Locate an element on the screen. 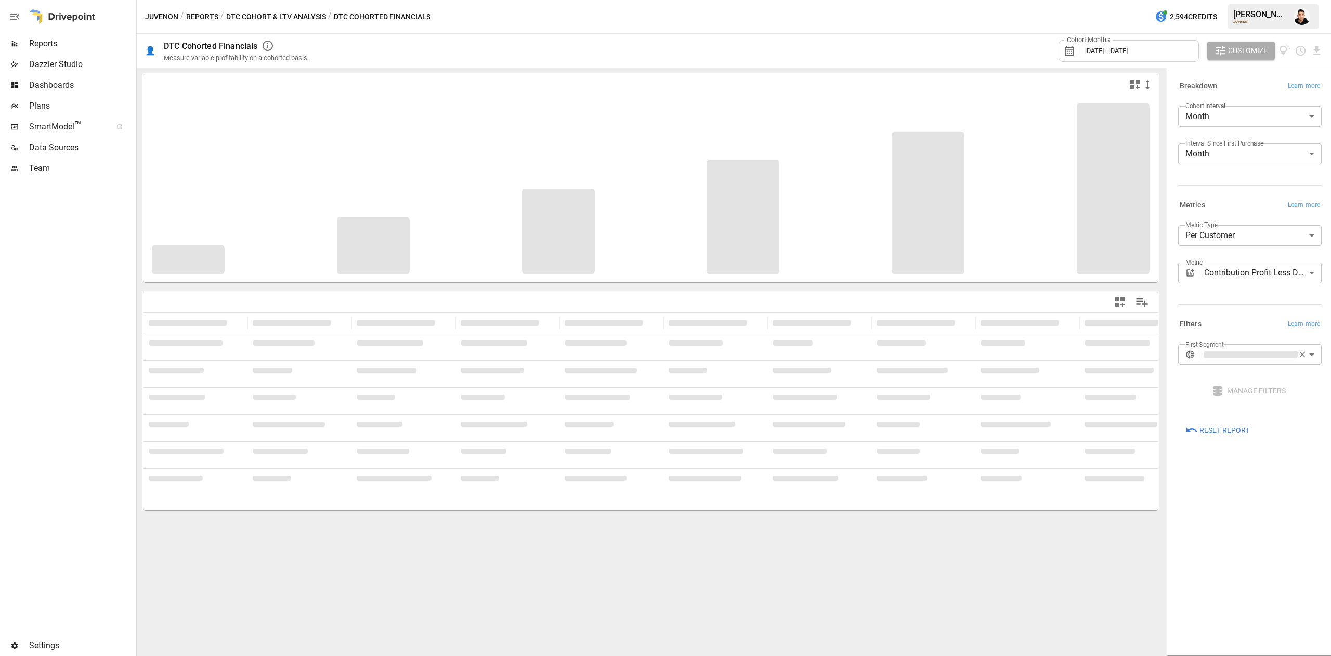 The image size is (1331, 656). span: Reset Report is located at coordinates (1225, 431).